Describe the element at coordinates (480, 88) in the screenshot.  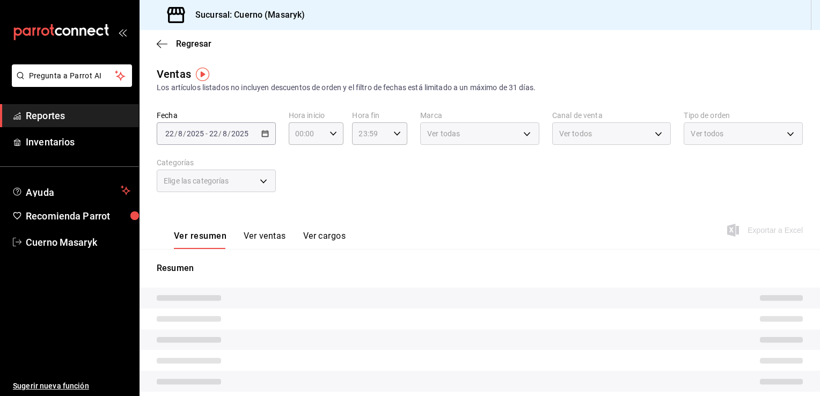
I see `div: Los artículos listados no incluyen descuentos de orden y el filtro de fechas está limitado a un m...` at that location.